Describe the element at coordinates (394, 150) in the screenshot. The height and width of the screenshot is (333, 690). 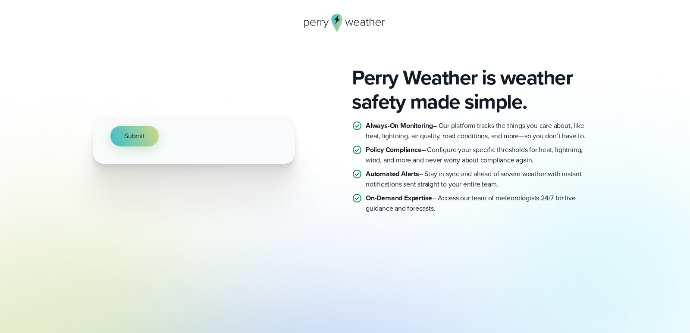
I see `strong: Policy Compliance` at that location.